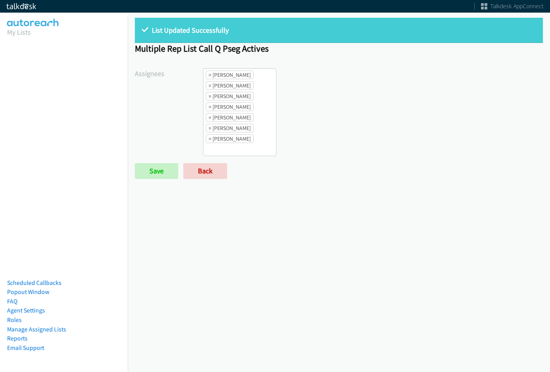 The width and height of the screenshot is (550, 372). I want to click on h1: Multiple Rep List Call Q Pseg Actives, so click(339, 49).